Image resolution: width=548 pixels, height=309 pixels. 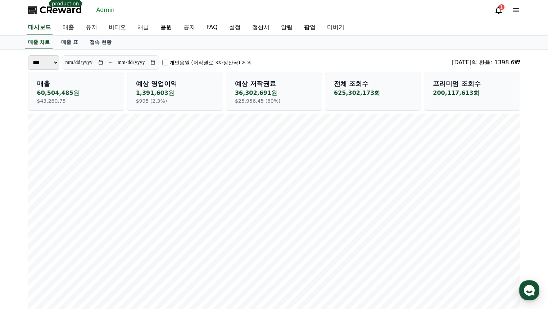 I want to click on a: 비디오, so click(x=117, y=28).